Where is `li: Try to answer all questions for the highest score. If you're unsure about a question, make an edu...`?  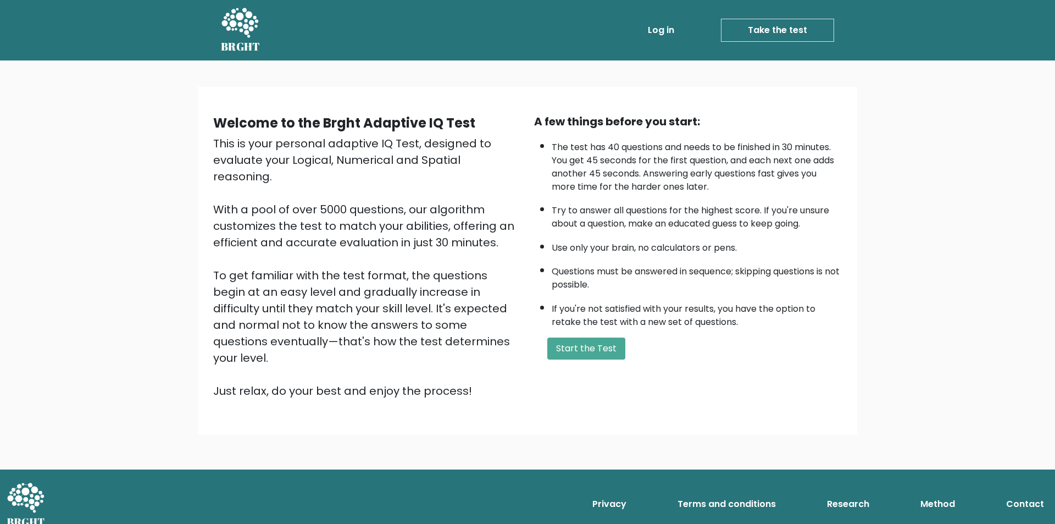
li: Try to answer all questions for the highest score. If you're unsure about a question, make an edu... is located at coordinates (697, 214).